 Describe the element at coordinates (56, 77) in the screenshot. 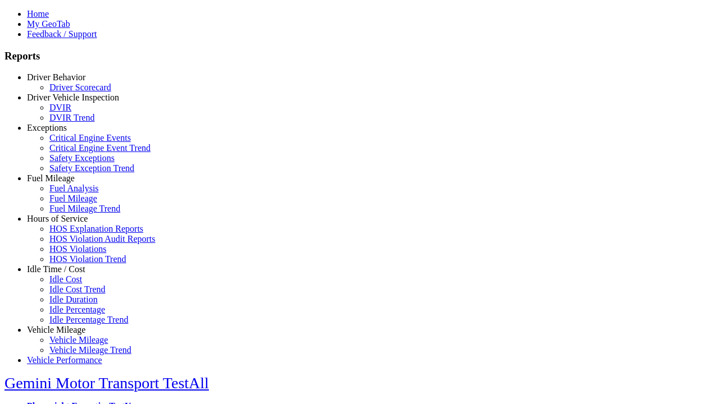

I see `a: Driver Behavior` at that location.